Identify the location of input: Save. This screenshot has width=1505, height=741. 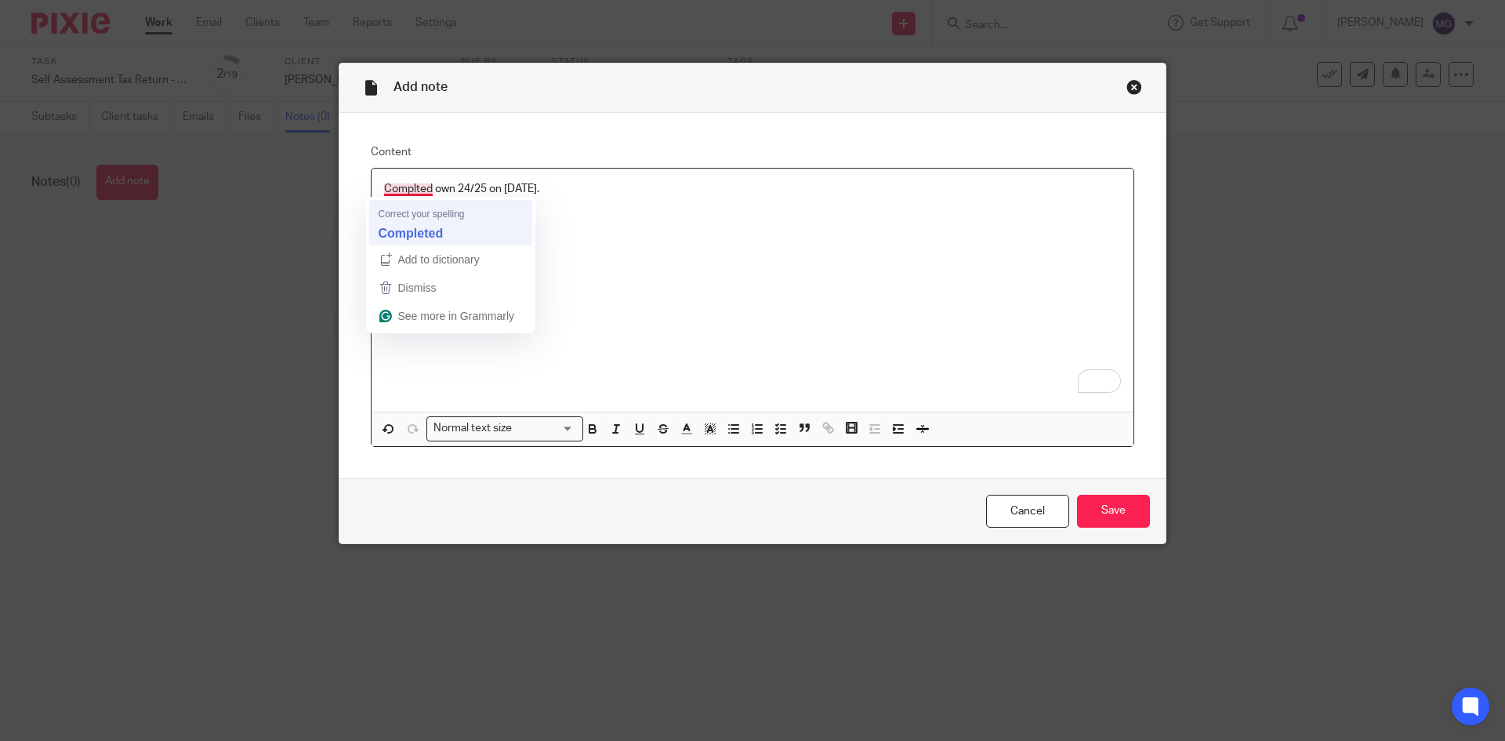
(1113, 511).